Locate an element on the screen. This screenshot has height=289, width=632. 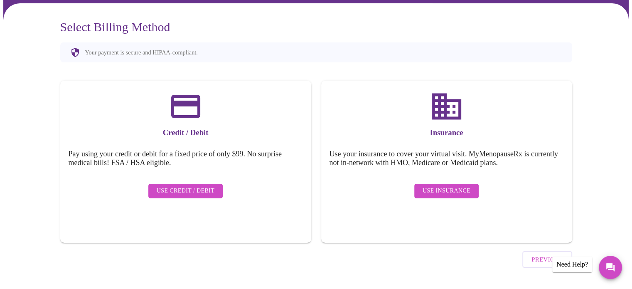
span: Previous is located at coordinates (547, 259).